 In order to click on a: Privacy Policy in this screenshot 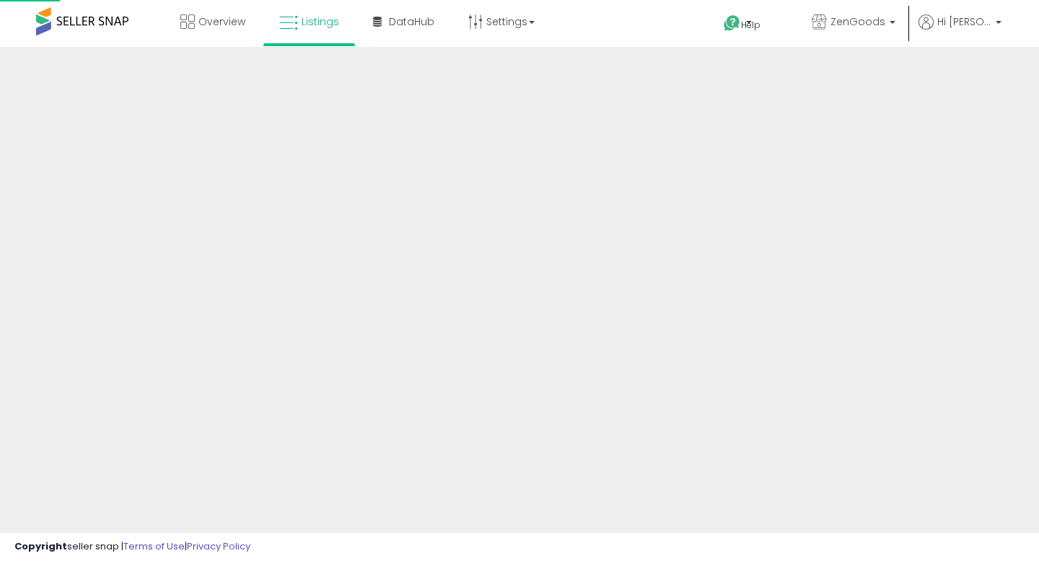, I will do `click(219, 546)`.